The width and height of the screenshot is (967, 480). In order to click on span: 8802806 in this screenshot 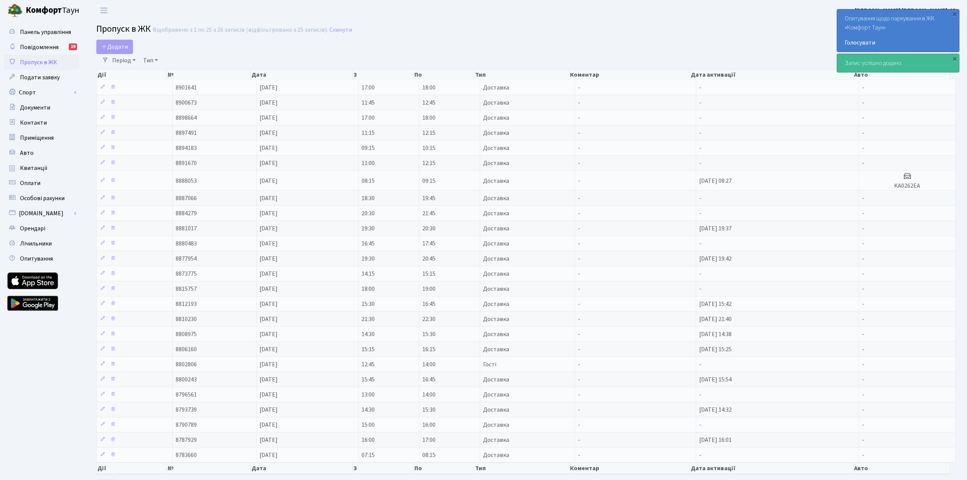, I will do `click(186, 365)`.